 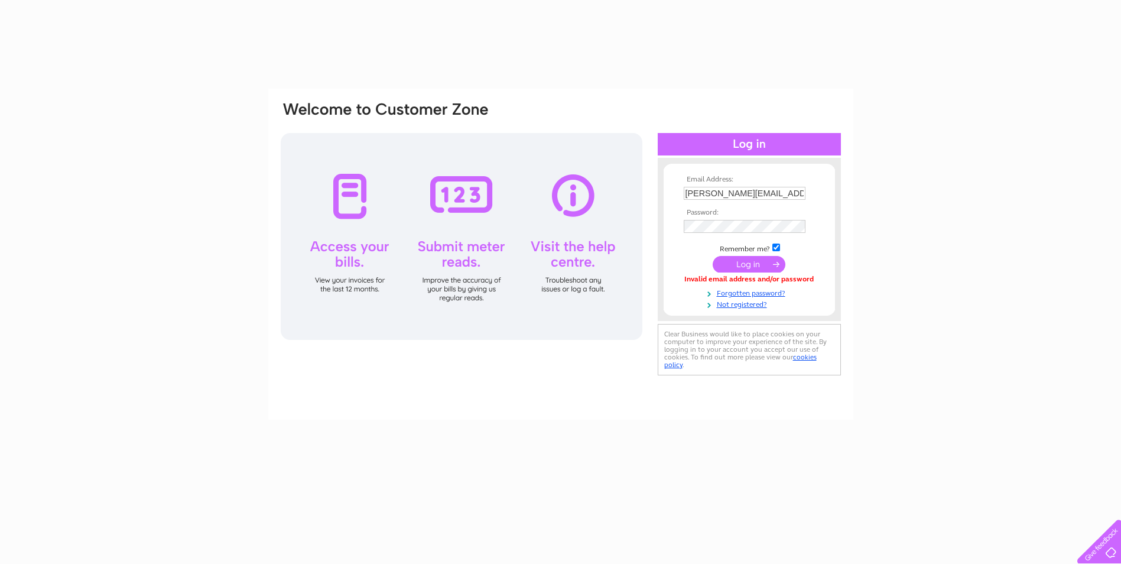 I want to click on div: Clear Business would like to place cookies on your computer to improve your experience of the sit..., so click(x=749, y=349).